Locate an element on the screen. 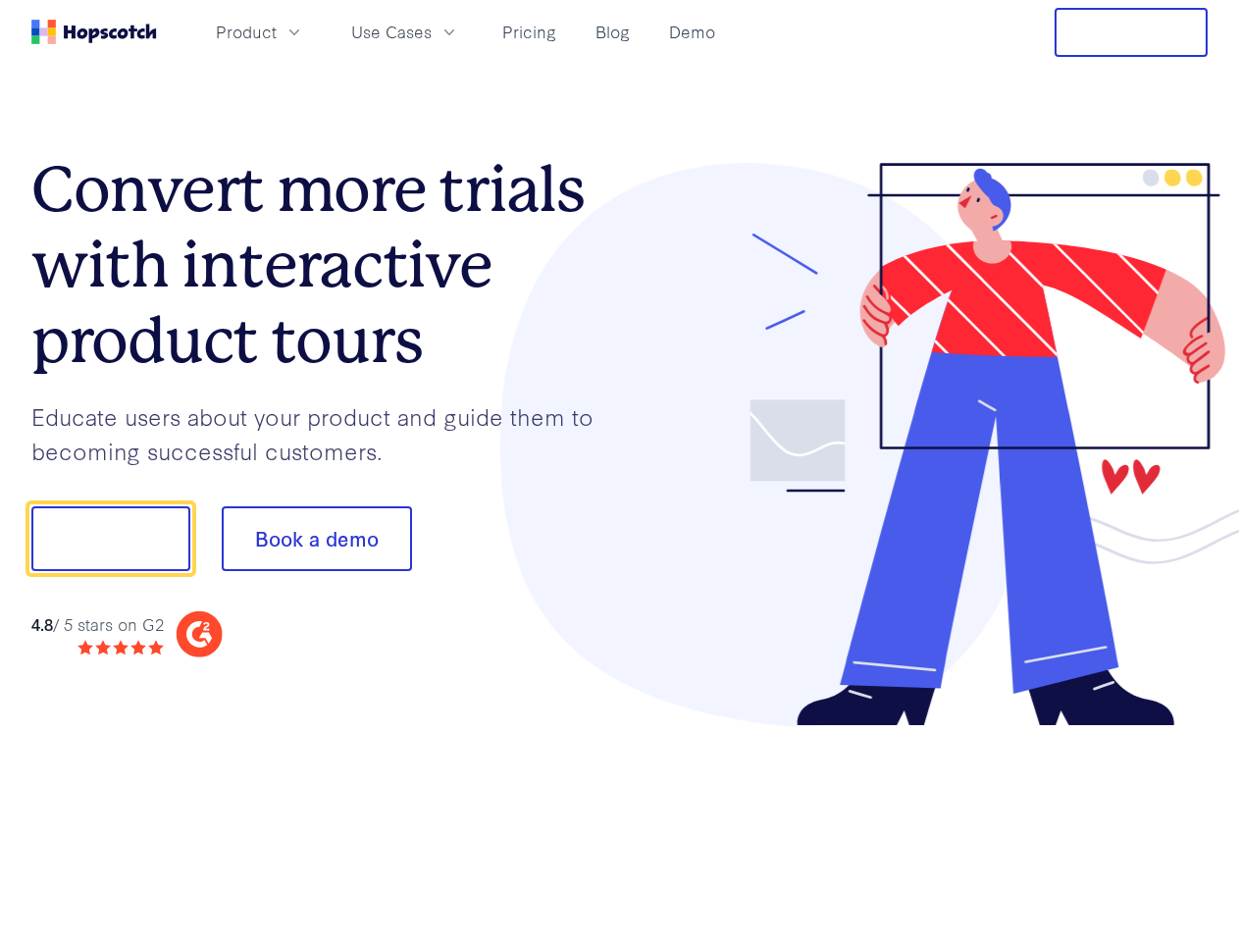  strong: 4.8 is located at coordinates (42, 623).